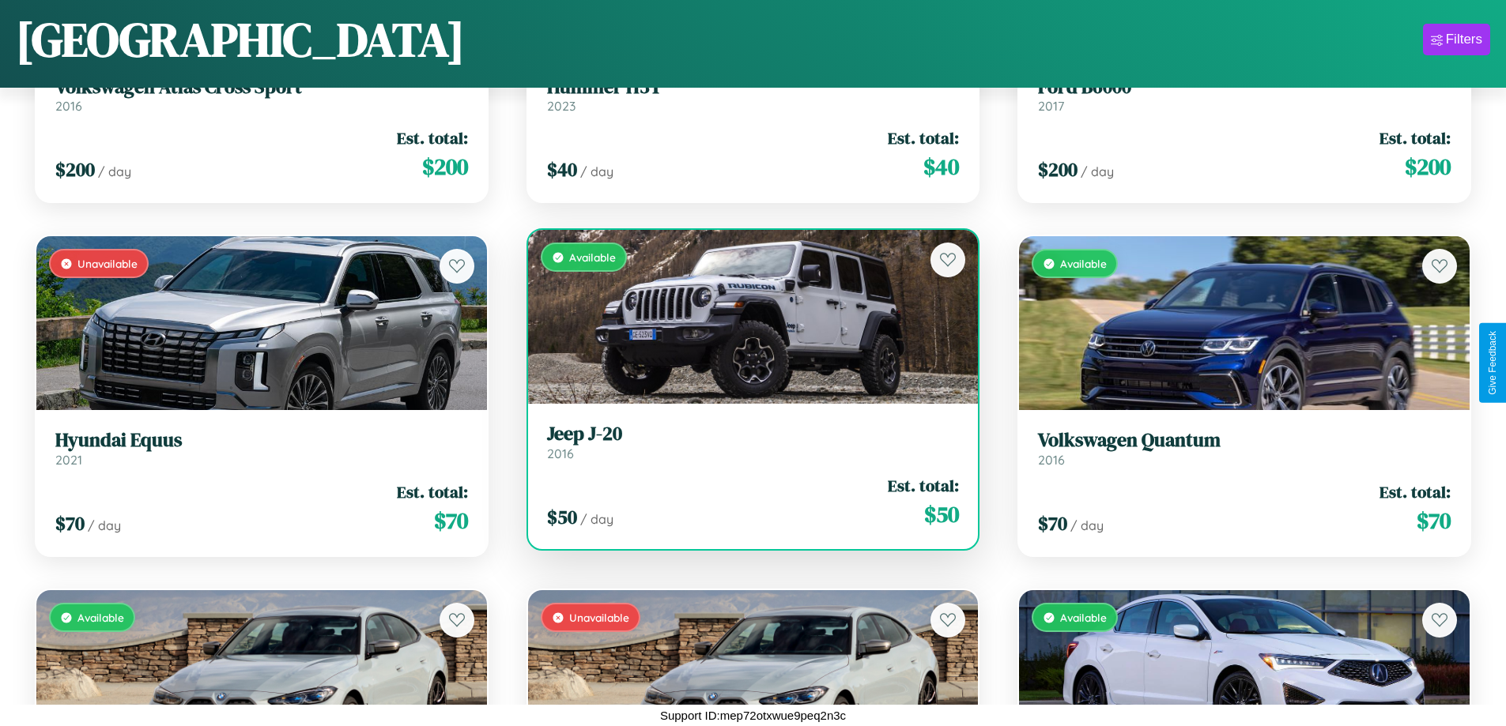  What do you see at coordinates (1244, 448) in the screenshot?
I see `a: Volkswagen Quantum2016` at bounding box center [1244, 448].